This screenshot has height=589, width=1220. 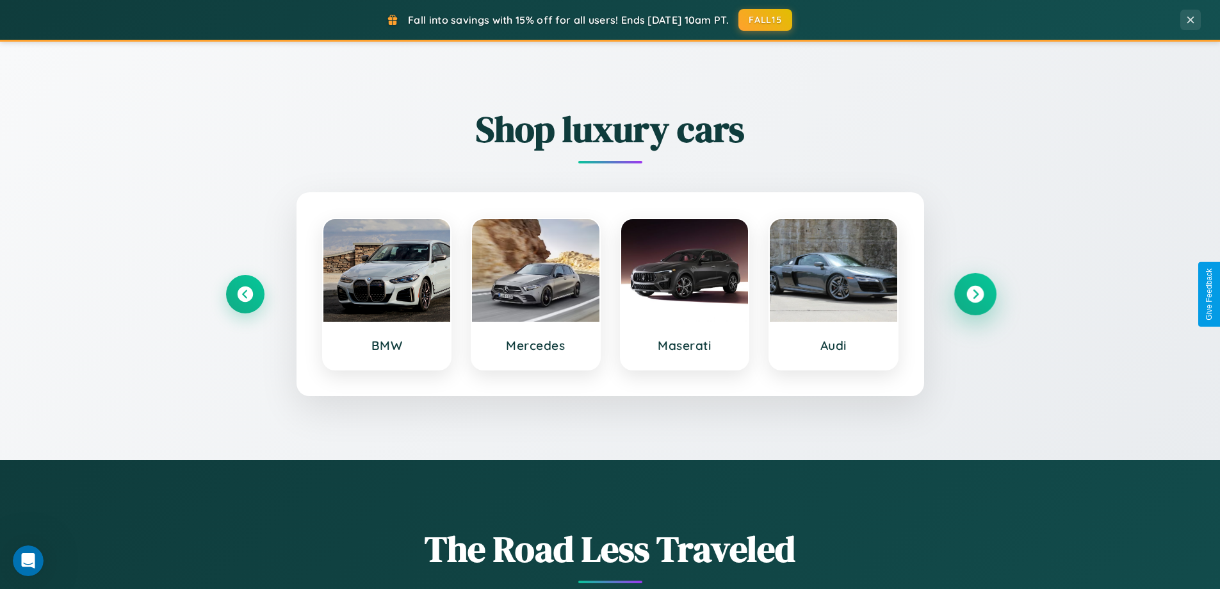 What do you see at coordinates (833, 345) in the screenshot?
I see `h3: Audi` at bounding box center [833, 345].